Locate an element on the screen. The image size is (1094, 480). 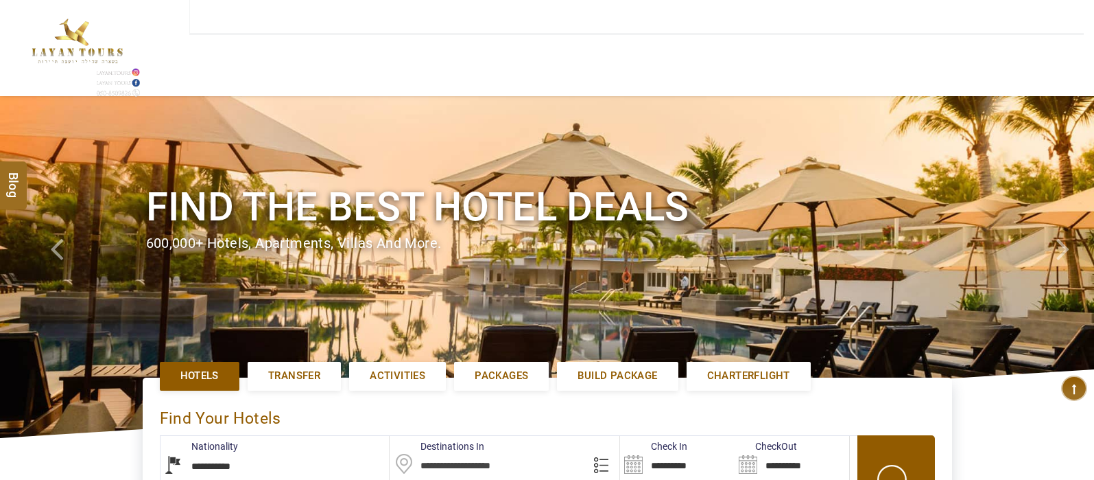
img: The Royal Line Holidays is located at coordinates (76, 52).